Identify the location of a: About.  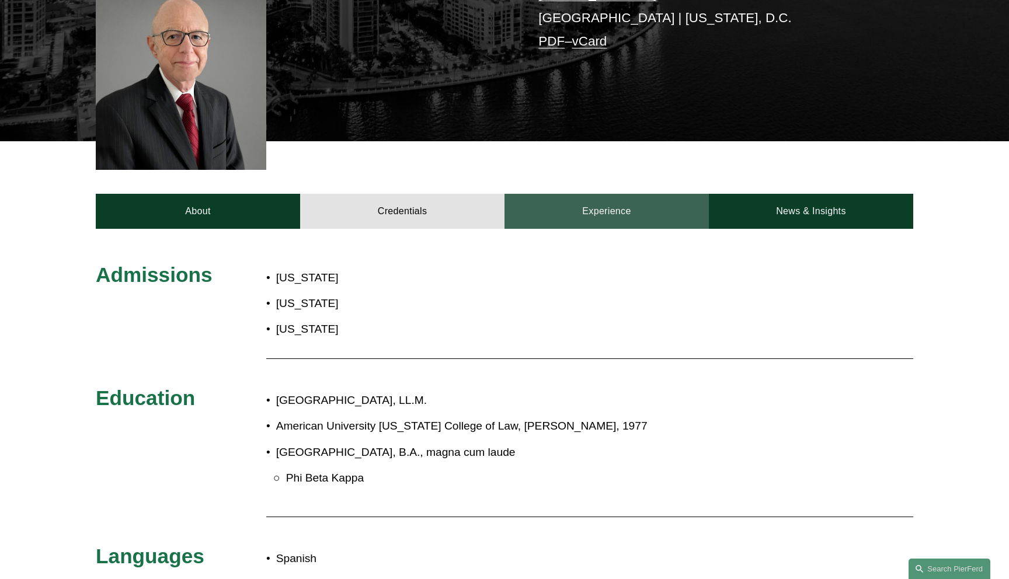
(198, 211).